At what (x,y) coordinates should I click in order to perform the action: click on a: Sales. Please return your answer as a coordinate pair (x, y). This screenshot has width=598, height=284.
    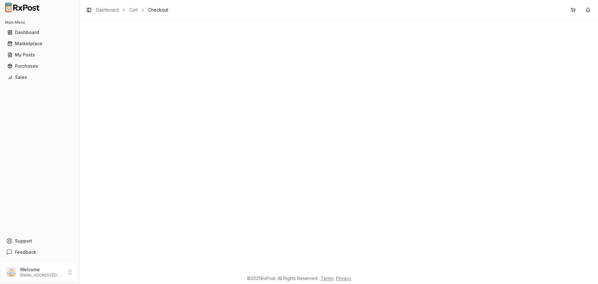
    Looking at the image, I should click on (40, 77).